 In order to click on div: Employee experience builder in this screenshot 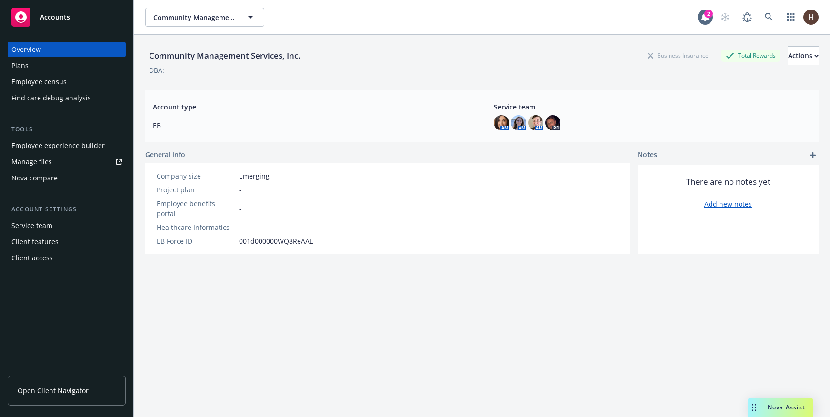, I will do `click(58, 146)`.